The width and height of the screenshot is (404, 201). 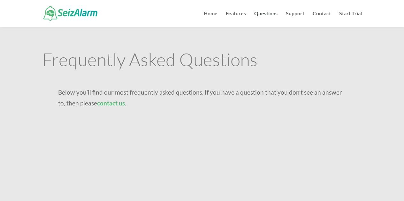 What do you see at coordinates (350, 19) in the screenshot?
I see `a: Start Trial` at bounding box center [350, 19].